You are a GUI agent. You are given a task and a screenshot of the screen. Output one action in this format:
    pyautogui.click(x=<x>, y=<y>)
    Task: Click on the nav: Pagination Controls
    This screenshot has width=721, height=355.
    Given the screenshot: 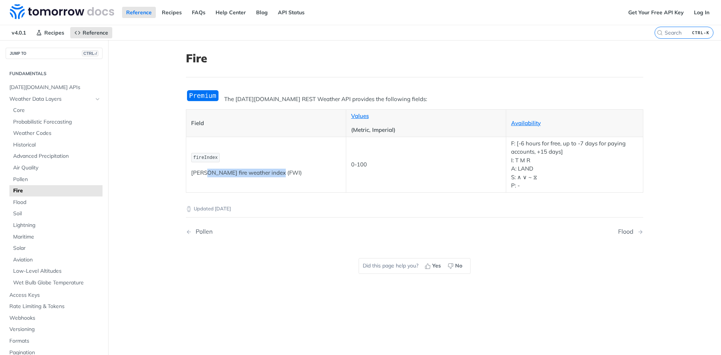 What is the action you would take?
    pyautogui.click(x=415, y=231)
    